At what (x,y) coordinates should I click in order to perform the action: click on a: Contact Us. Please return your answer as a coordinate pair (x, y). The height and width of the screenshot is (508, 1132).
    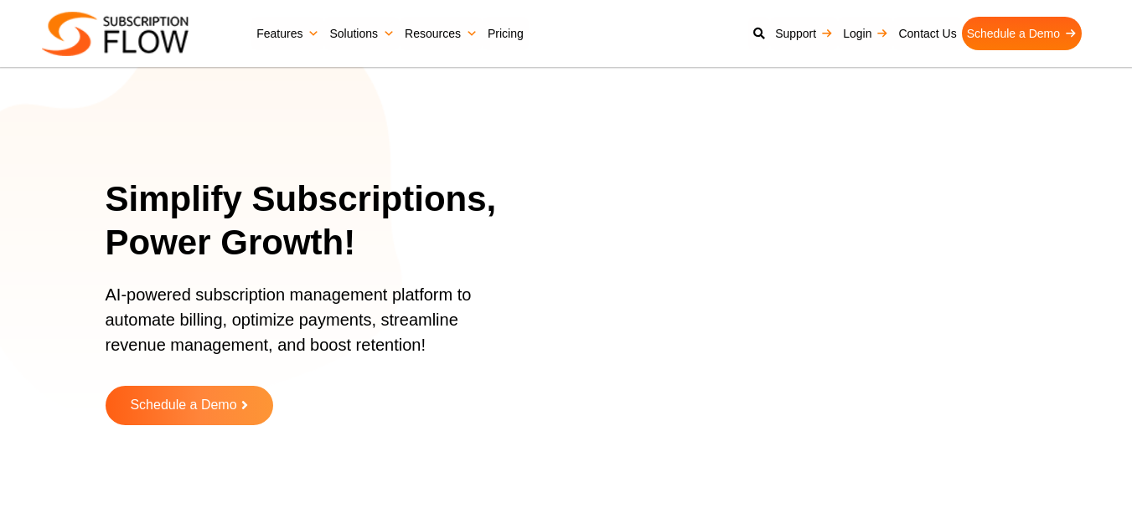
    Looking at the image, I should click on (926, 34).